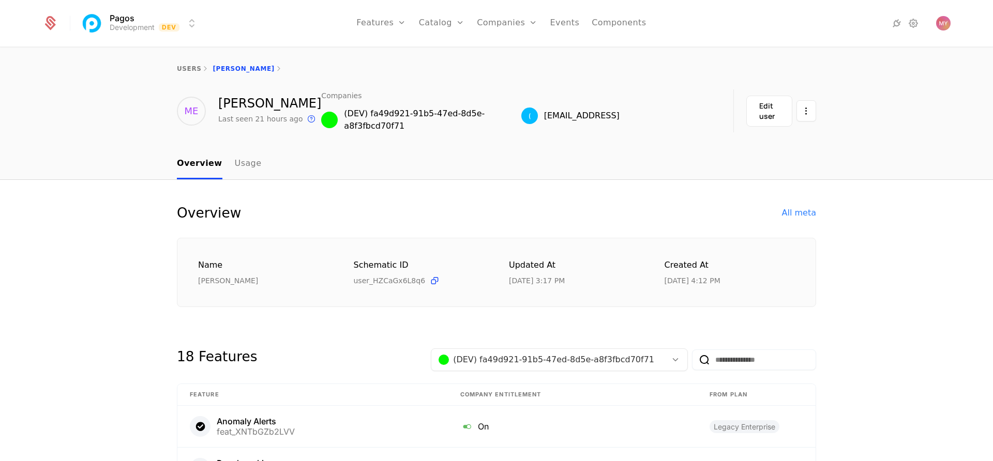 This screenshot has height=461, width=993. Describe the element at coordinates (756, 395) in the screenshot. I see `th: From plan` at that location.